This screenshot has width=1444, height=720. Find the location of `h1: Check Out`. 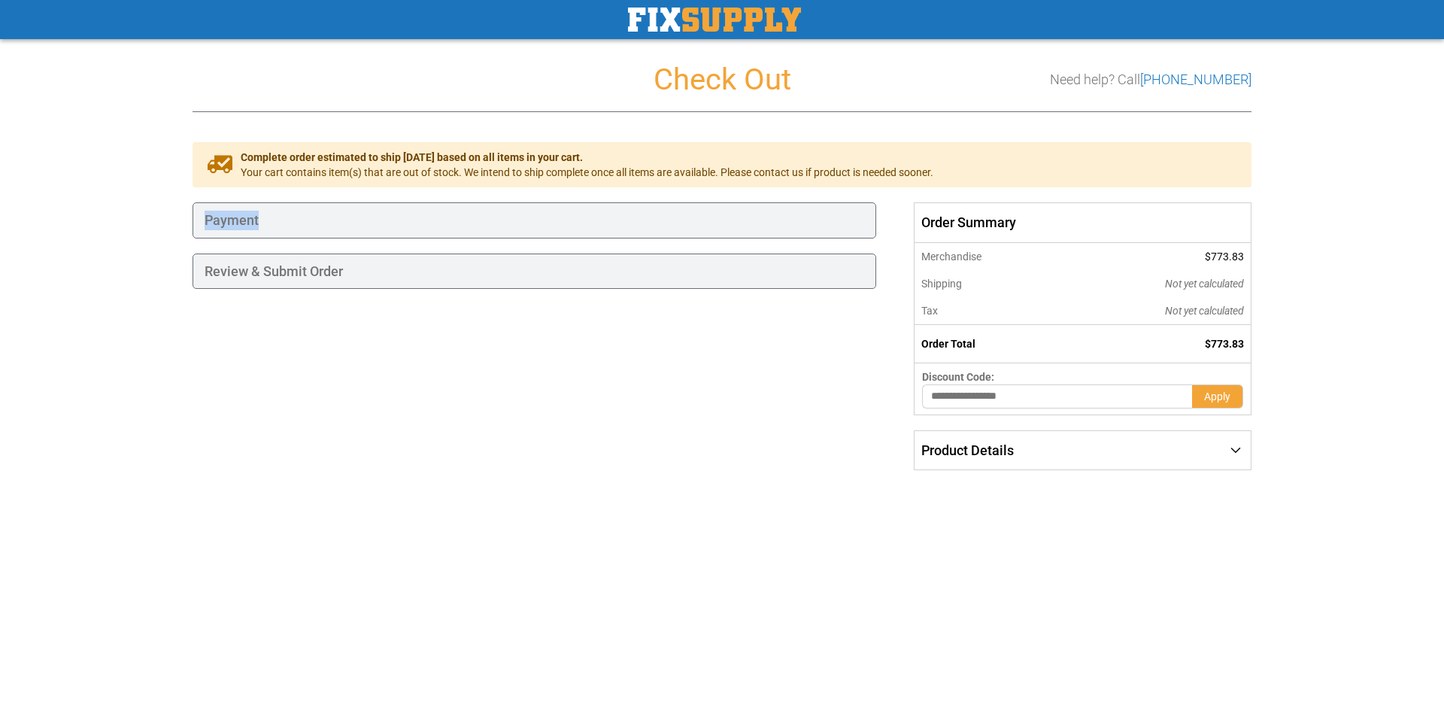

h1: Check Out is located at coordinates (722, 80).